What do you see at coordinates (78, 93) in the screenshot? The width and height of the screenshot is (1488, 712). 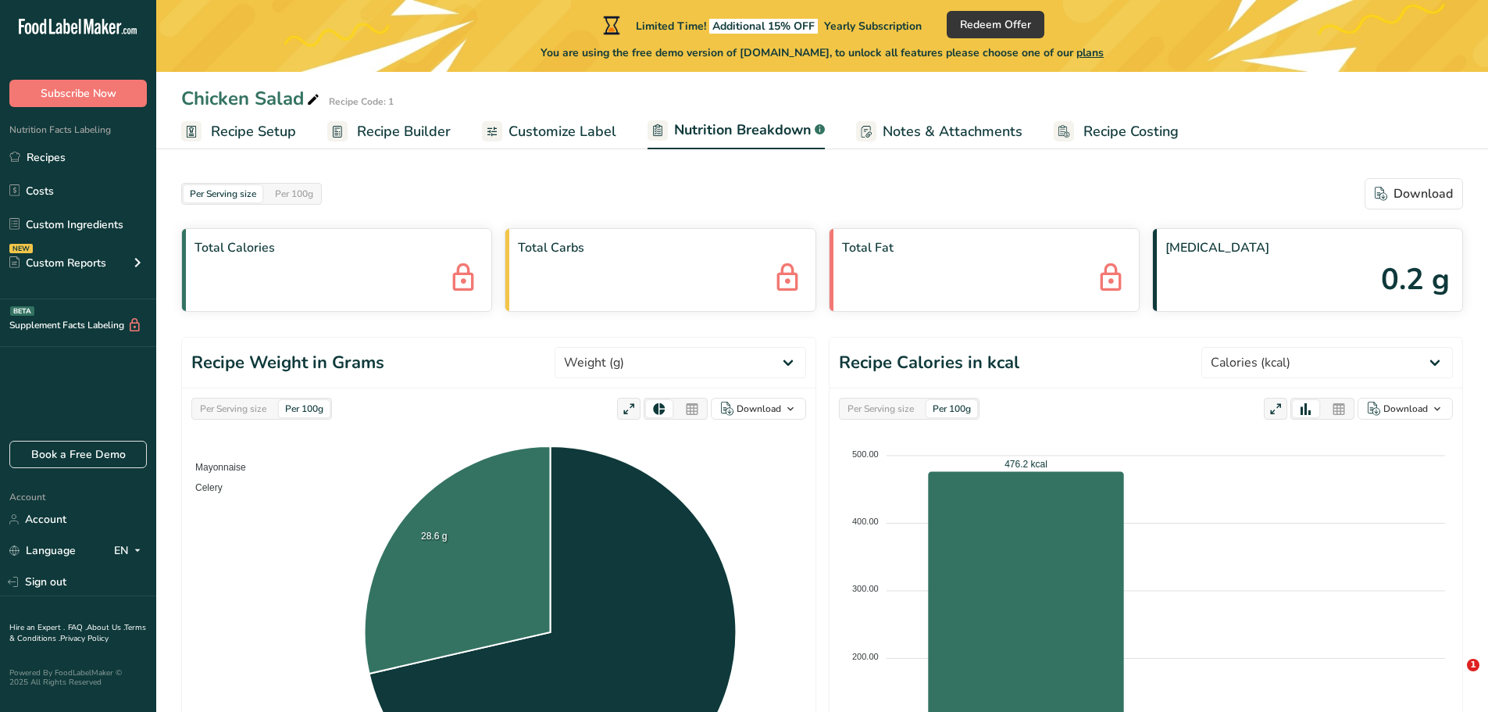 I see `span: Subscribe Now` at bounding box center [78, 93].